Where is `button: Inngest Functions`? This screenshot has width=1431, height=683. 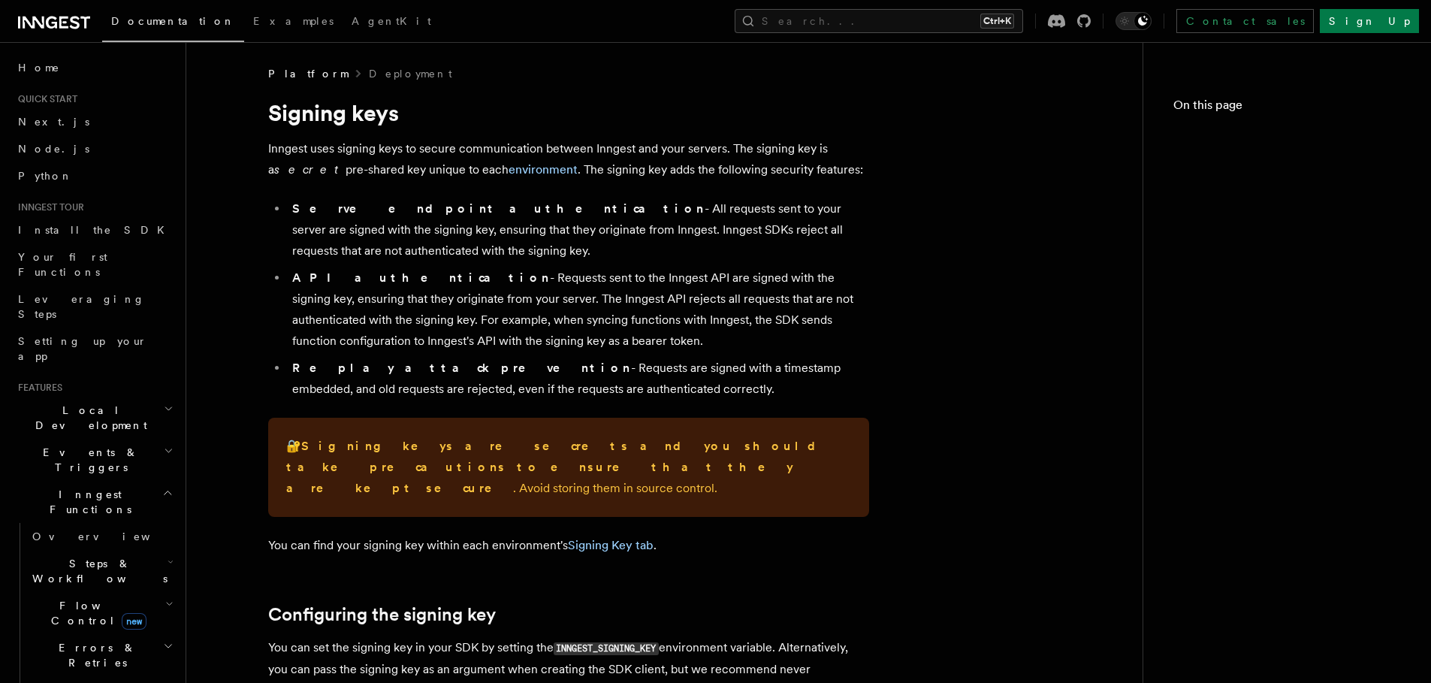 button: Inngest Functions is located at coordinates (94, 502).